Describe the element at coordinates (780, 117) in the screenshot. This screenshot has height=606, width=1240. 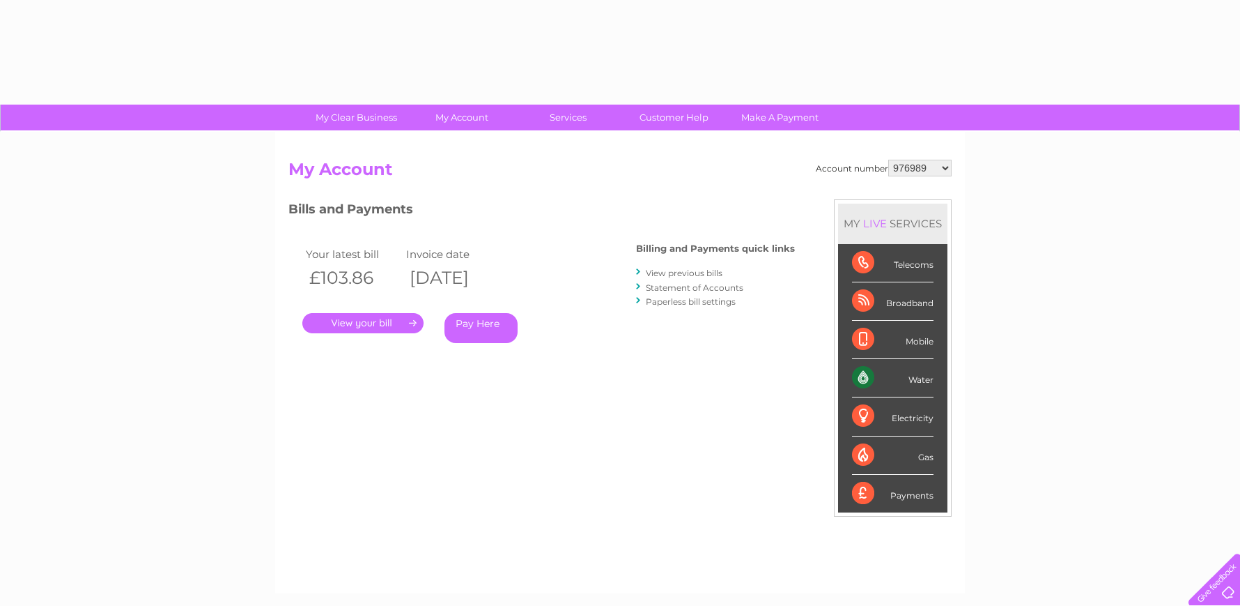
I see `a: Make A Payment` at that location.